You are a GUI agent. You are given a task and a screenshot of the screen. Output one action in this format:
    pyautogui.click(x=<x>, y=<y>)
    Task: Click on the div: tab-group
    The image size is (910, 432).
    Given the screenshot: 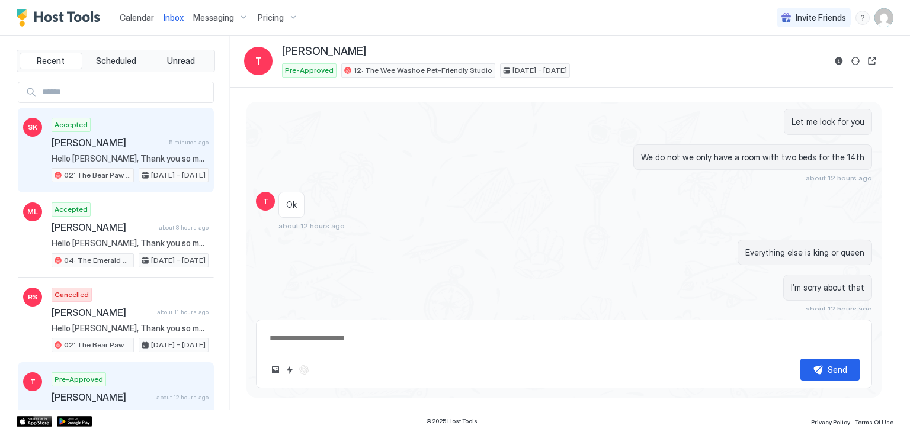 What is the action you would take?
    pyautogui.click(x=116, y=61)
    